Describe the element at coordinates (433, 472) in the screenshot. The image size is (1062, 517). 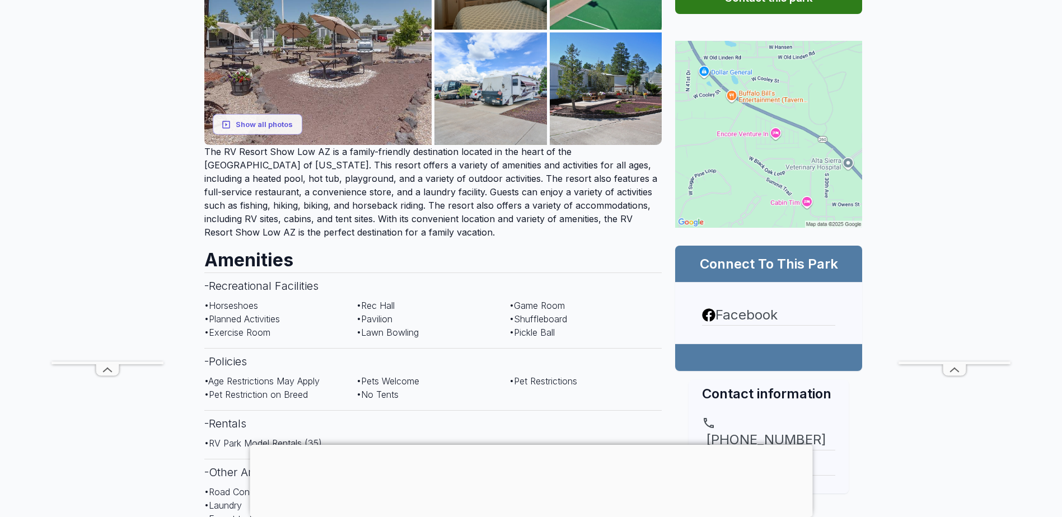
I see `h3: - Other Amenities & Services` at that location.